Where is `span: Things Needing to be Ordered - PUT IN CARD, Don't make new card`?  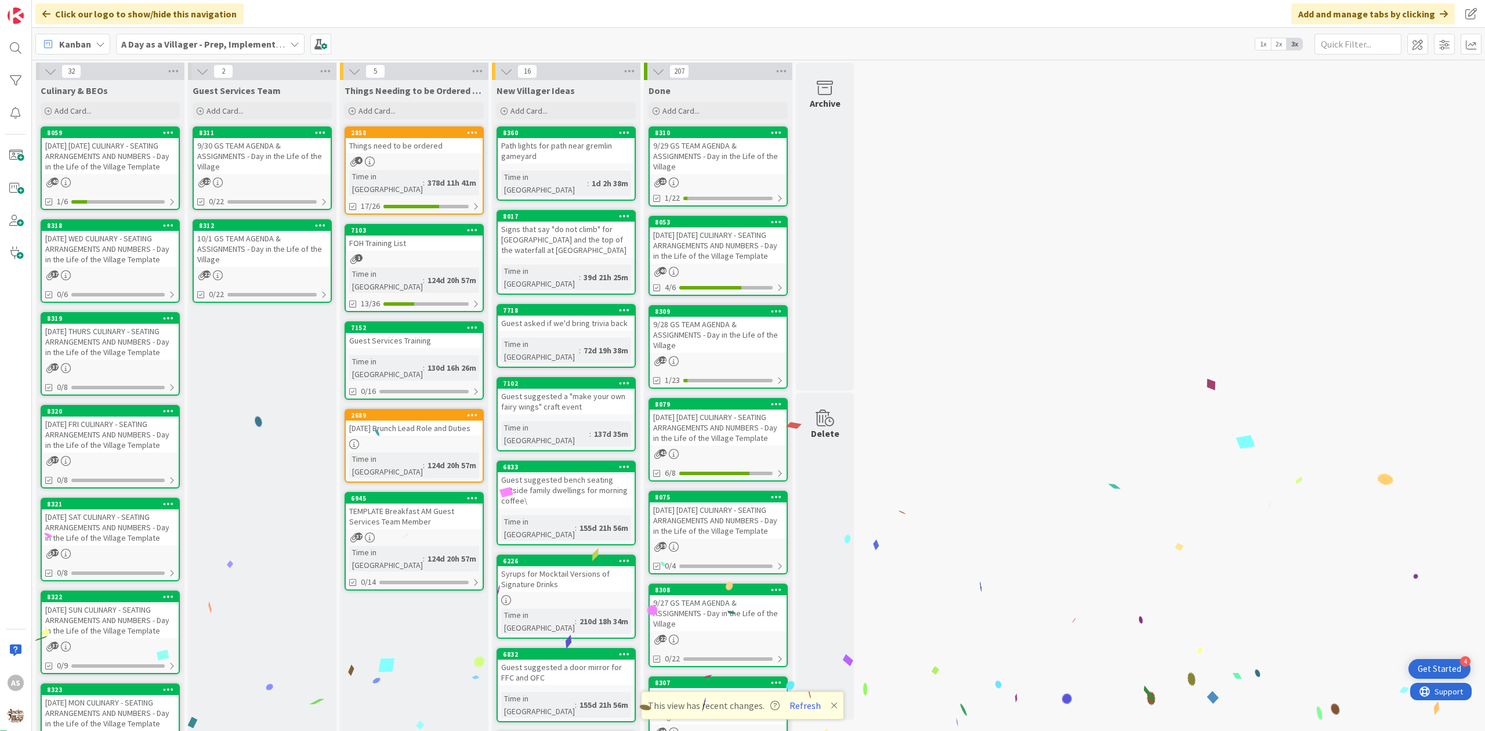 span: Things Needing to be Ordered - PUT IN CARD, Don't make new card is located at coordinates (414, 90).